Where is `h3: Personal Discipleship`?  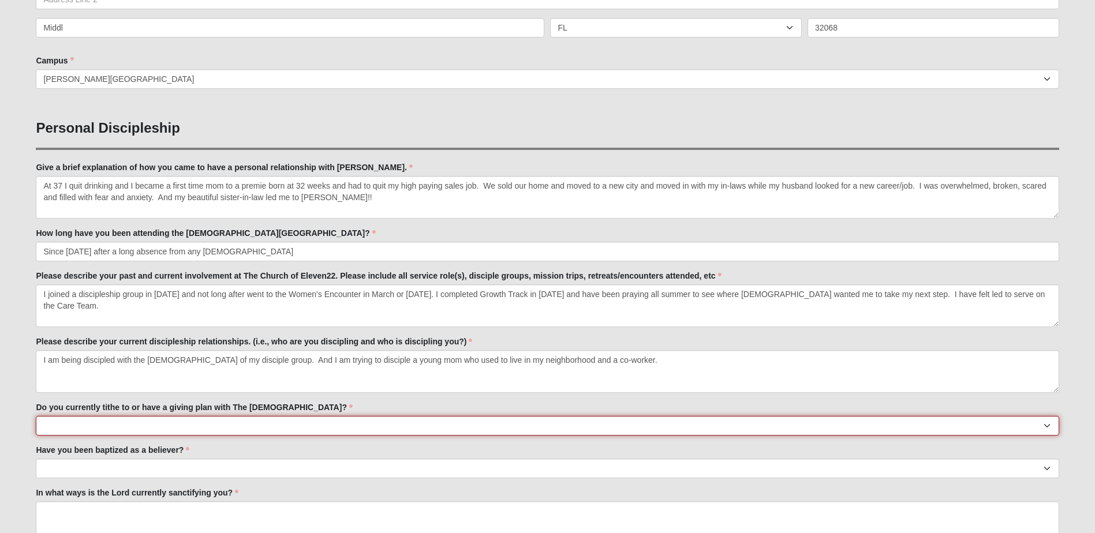
h3: Personal Discipleship is located at coordinates (547, 128).